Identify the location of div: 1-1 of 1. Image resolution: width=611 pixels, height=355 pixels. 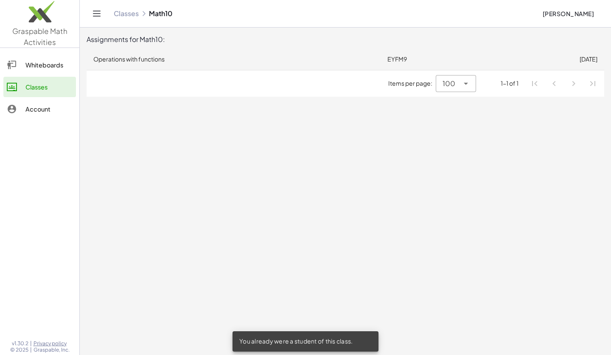
(510, 83).